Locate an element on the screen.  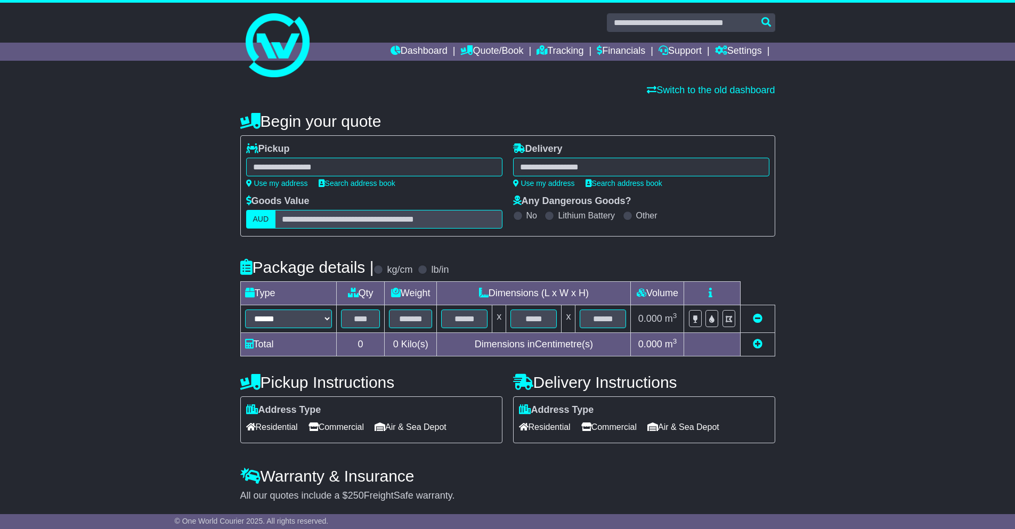
label: AUD is located at coordinates (261, 219).